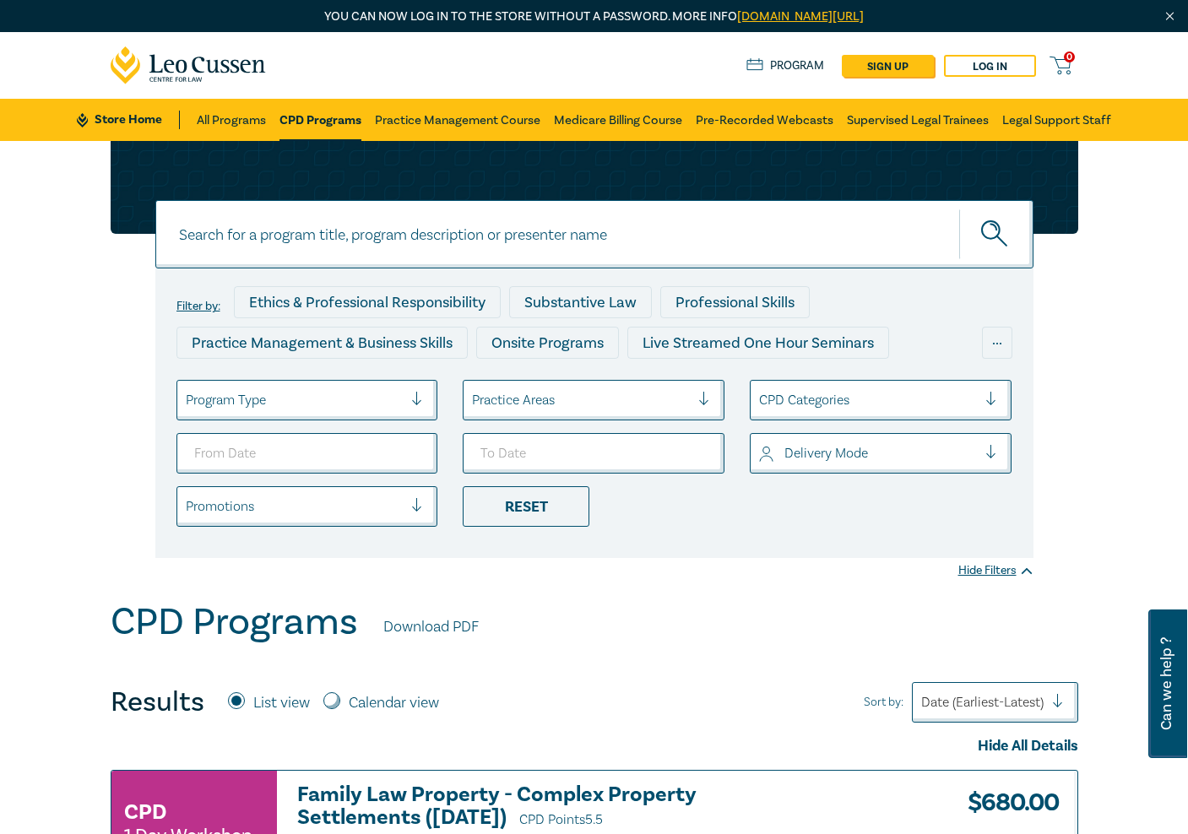 The image size is (1188, 834). I want to click on span: Can we help ?, so click(1166, 684).